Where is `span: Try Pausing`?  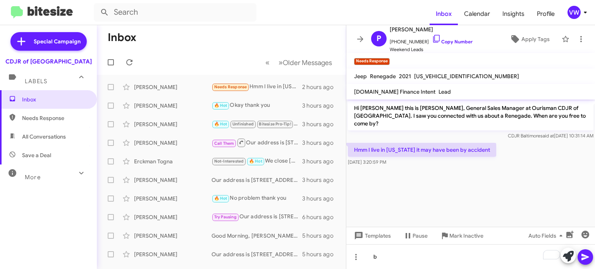
span: Try Pausing is located at coordinates (225, 217).